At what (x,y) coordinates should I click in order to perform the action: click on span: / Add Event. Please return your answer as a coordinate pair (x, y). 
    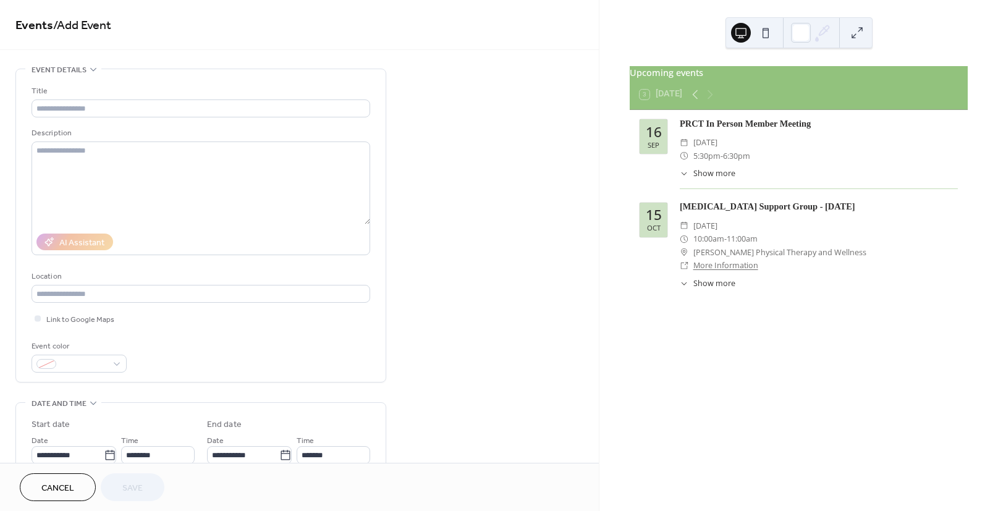
    Looking at the image, I should click on (82, 25).